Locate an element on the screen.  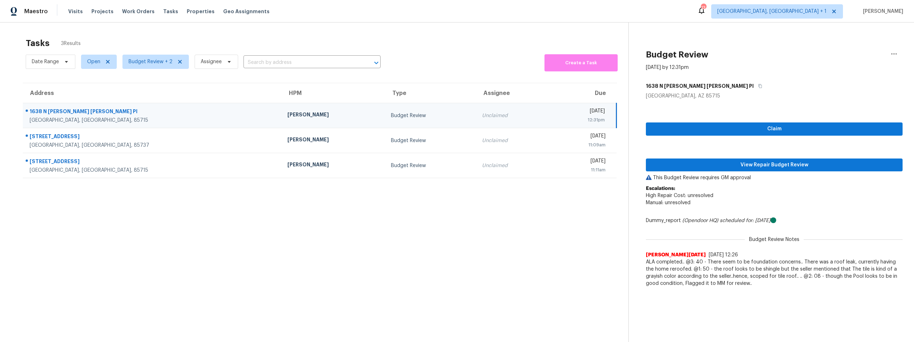
th: Address is located at coordinates (152, 93).